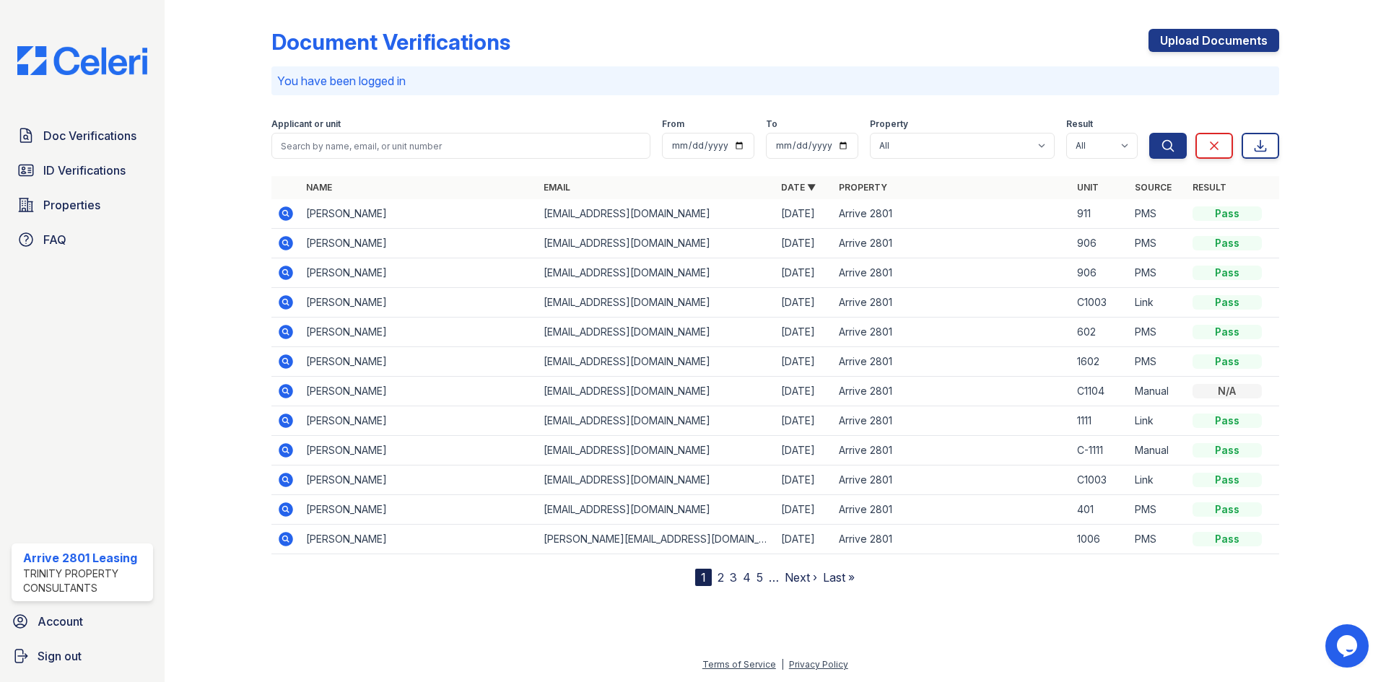  I want to click on a: Email, so click(557, 187).